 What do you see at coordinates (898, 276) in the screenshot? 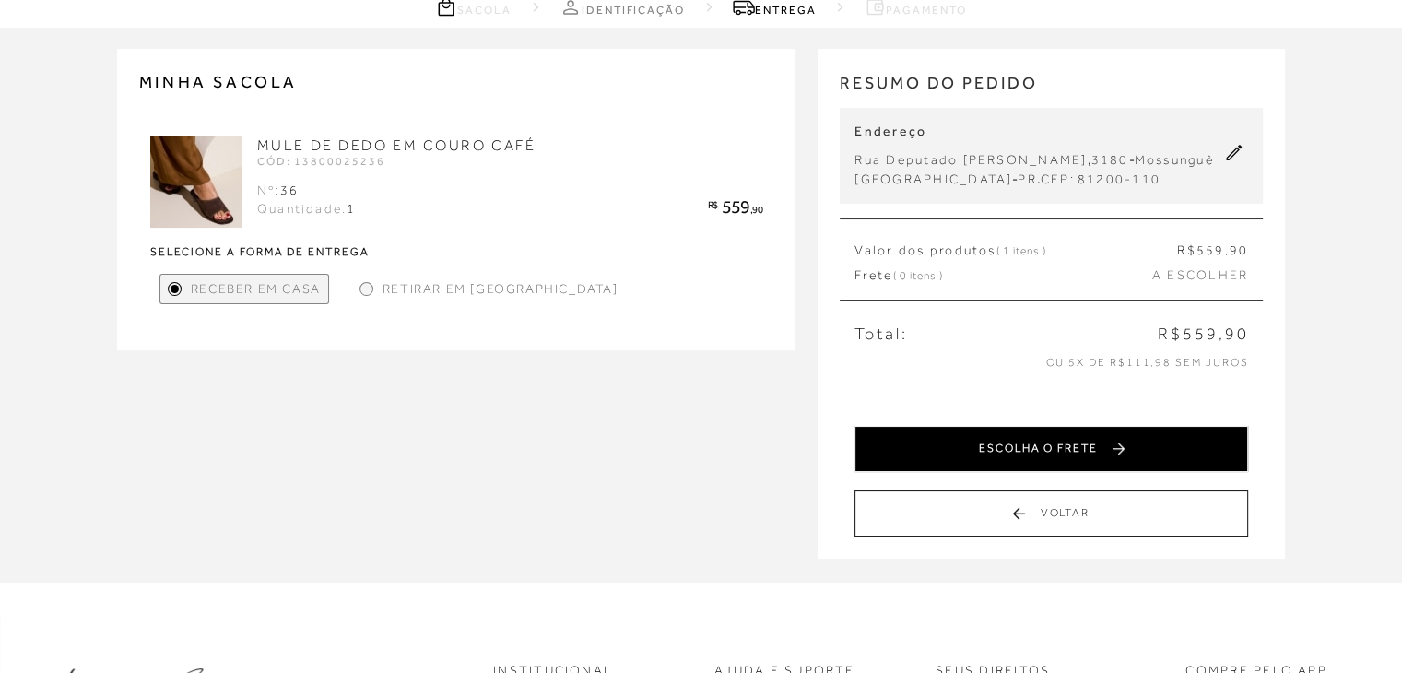
I see `span: Frete` at bounding box center [898, 276].